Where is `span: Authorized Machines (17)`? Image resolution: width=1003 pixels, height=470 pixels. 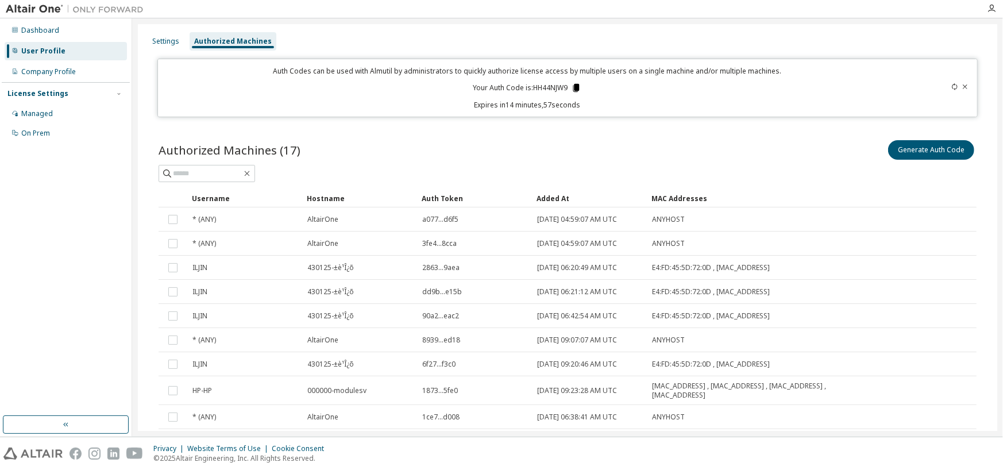
span: Authorized Machines (17) is located at coordinates (229, 150).